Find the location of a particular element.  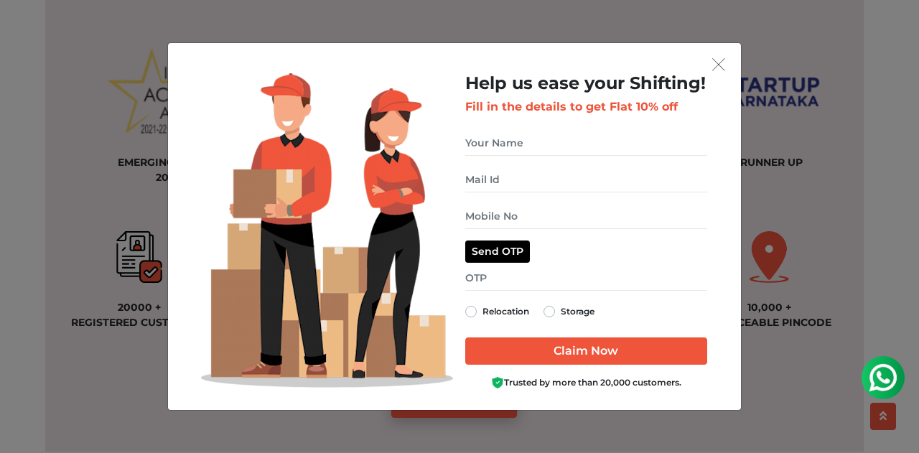

img: whatsapp-icon.svg is located at coordinates (29, 29).